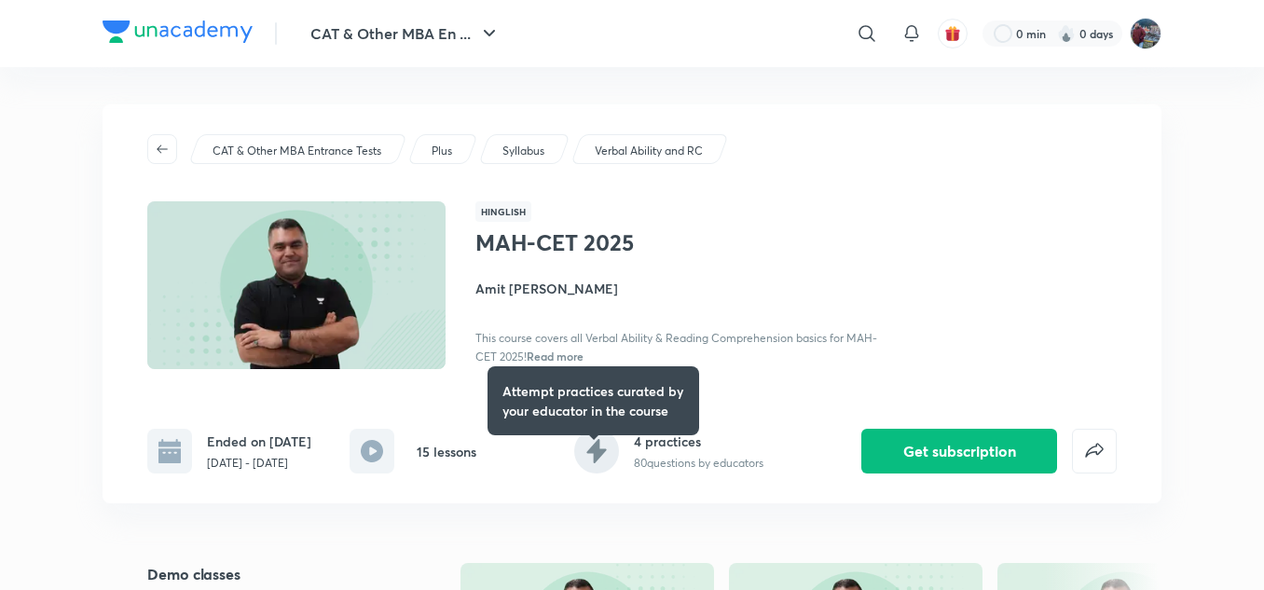 The image size is (1264, 590). I want to click on p: CAT & Other MBA Entrance Tests, so click(296, 151).